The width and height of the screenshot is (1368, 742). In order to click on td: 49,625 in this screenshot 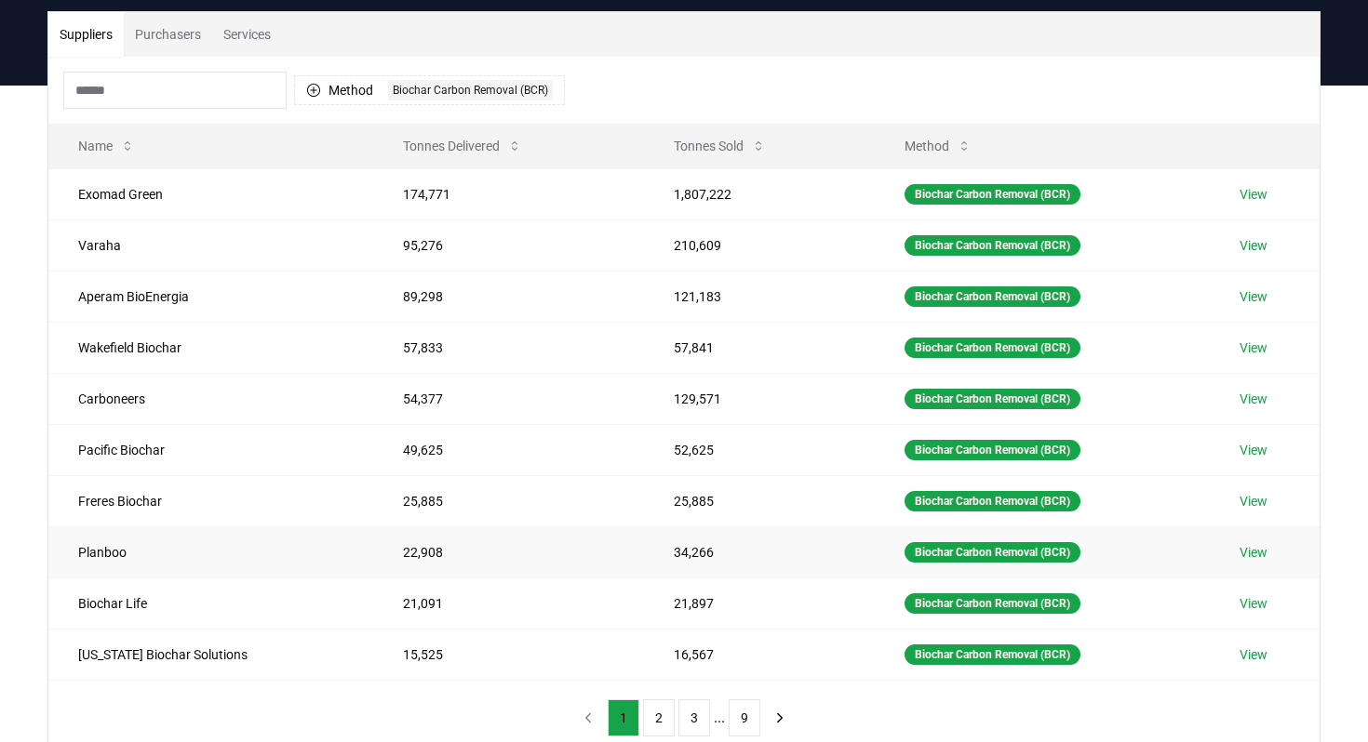, I will do `click(508, 449)`.